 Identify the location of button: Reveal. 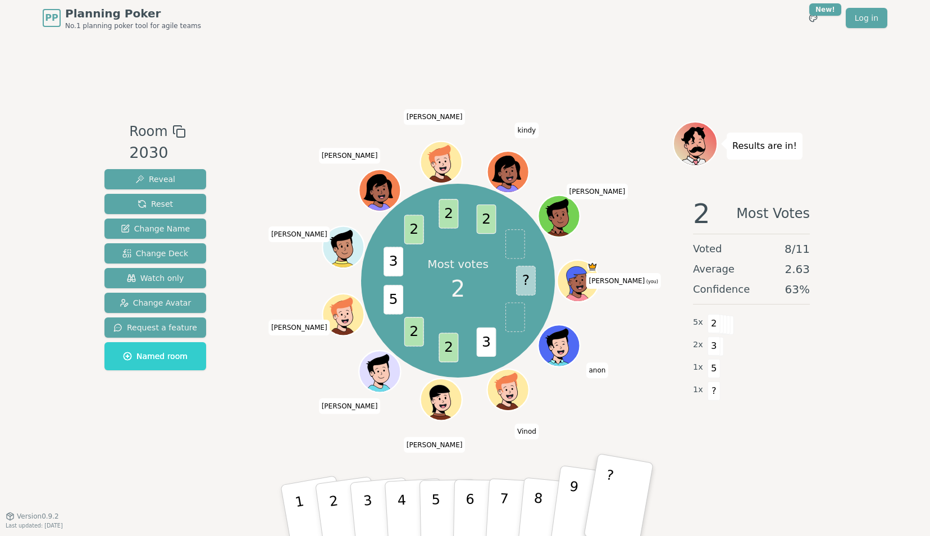
(155, 179).